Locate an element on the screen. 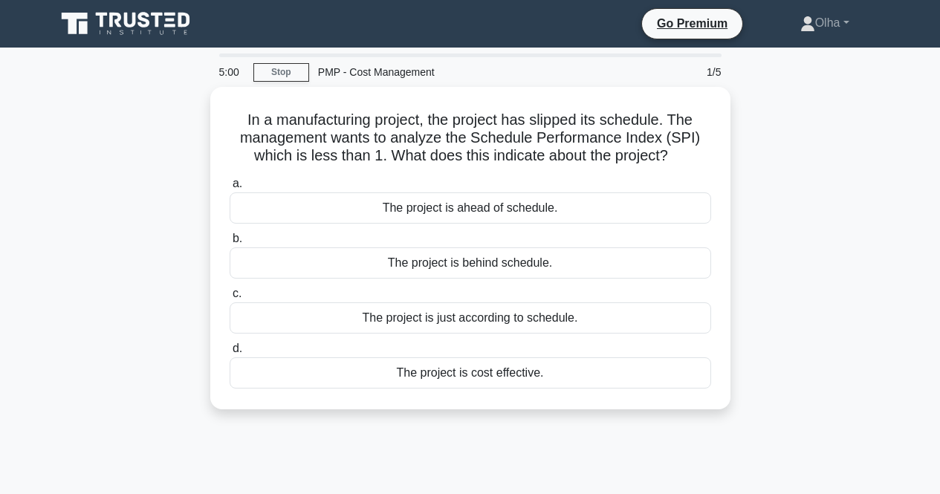 This screenshot has width=940, height=494. span: a. is located at coordinates (237, 183).